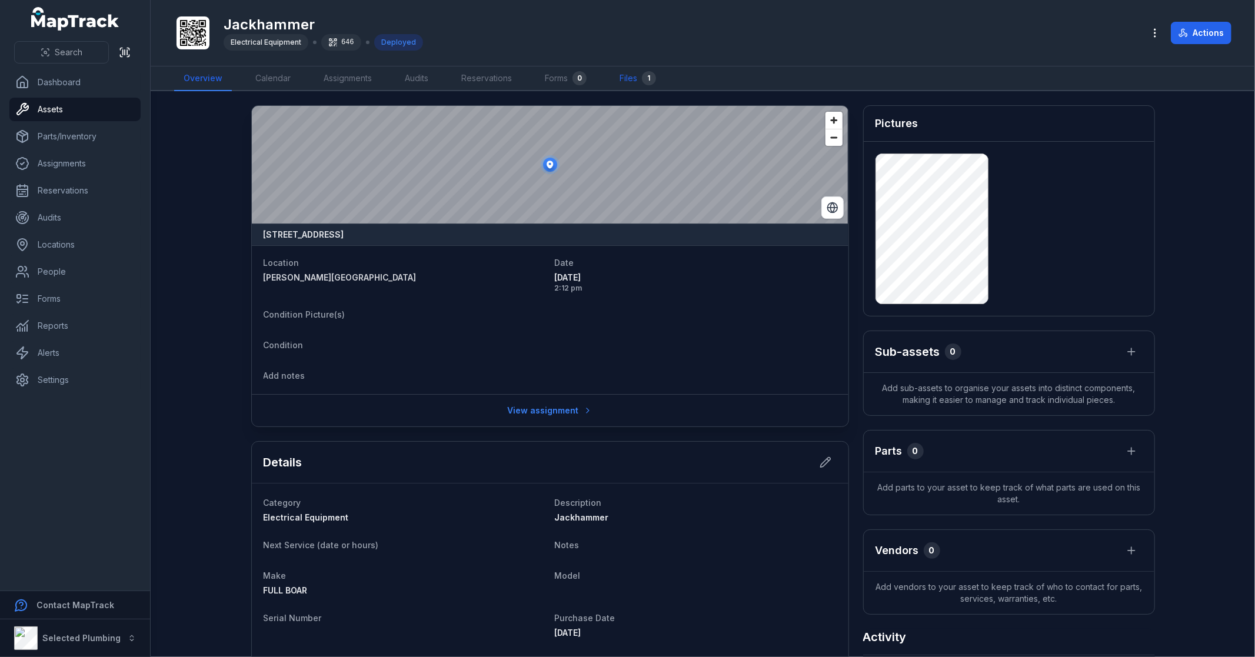 This screenshot has height=657, width=1255. What do you see at coordinates (75, 353) in the screenshot?
I see `a: Alerts` at bounding box center [75, 353].